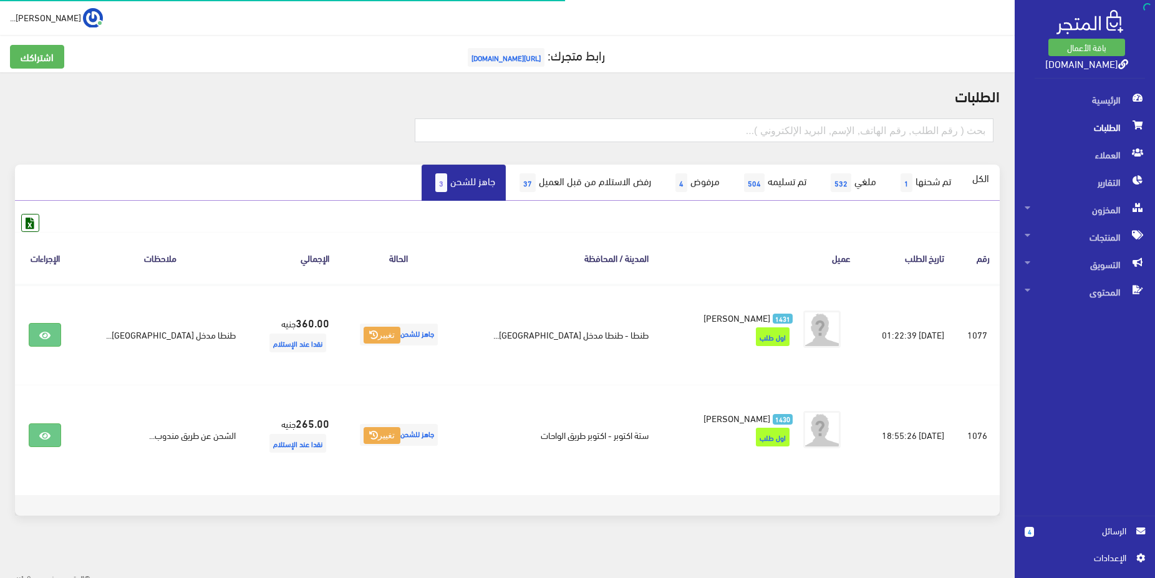 The height and width of the screenshot is (578, 1155). Describe the element at coordinates (1085, 237) in the screenshot. I see `span: المنتجات` at that location.